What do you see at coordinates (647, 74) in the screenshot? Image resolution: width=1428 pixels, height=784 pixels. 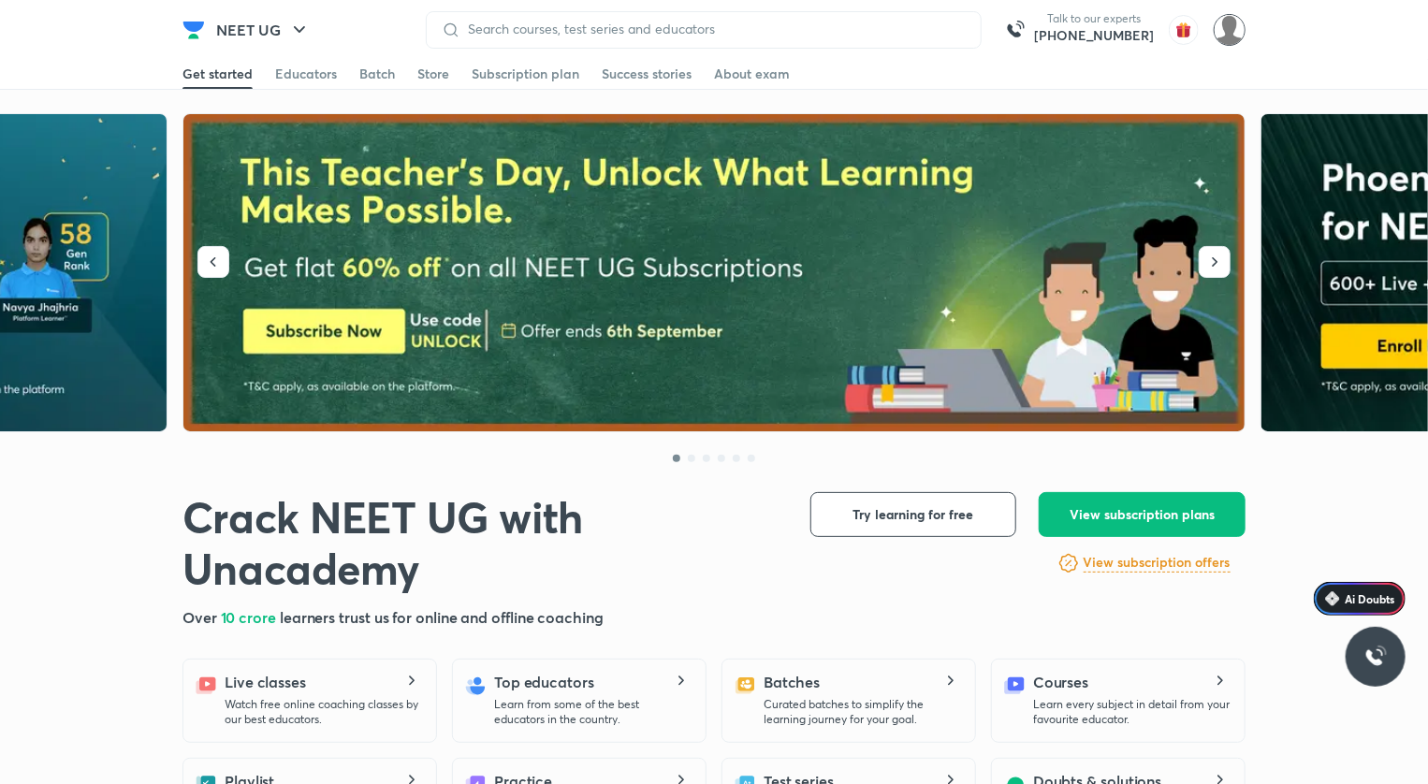 I see `div: Success stories` at bounding box center [647, 74].